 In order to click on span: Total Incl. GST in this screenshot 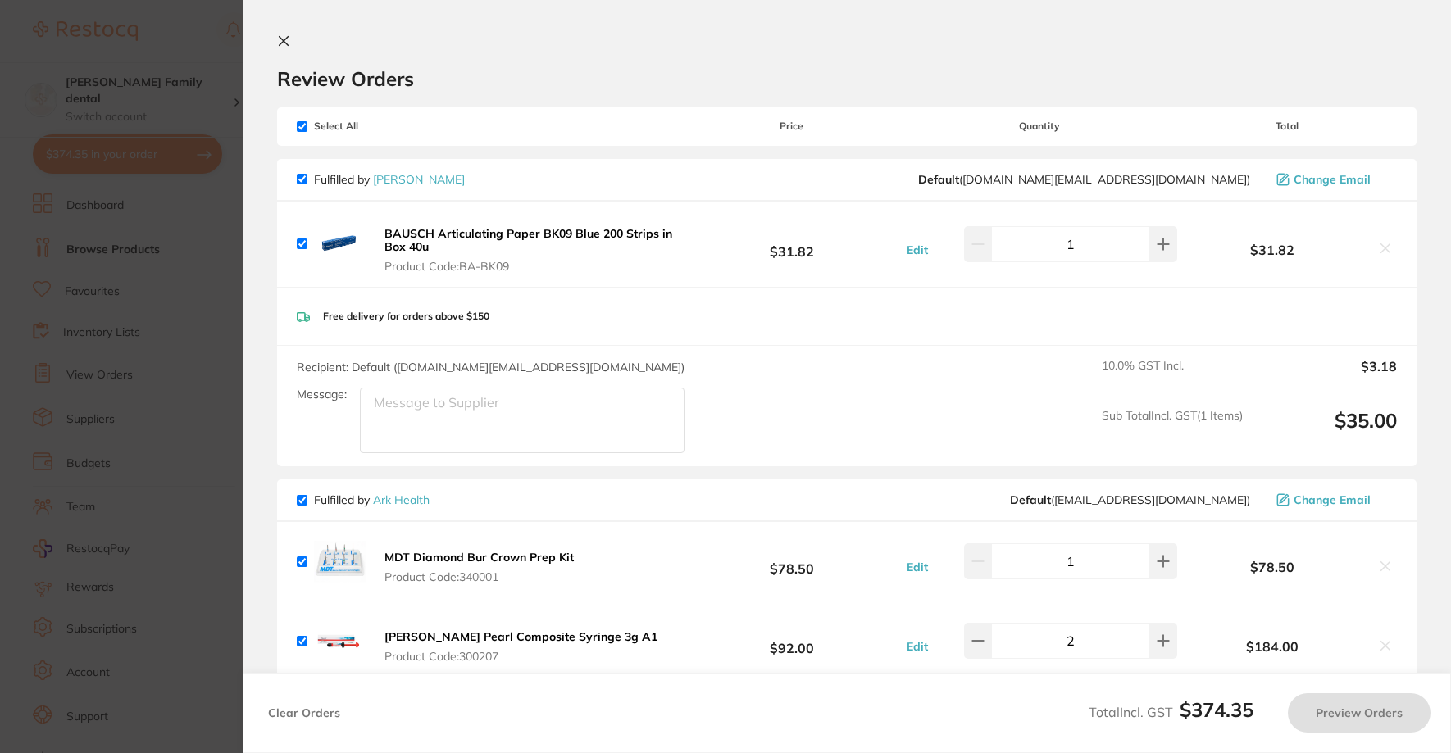, I will do `click(1171, 712)`.